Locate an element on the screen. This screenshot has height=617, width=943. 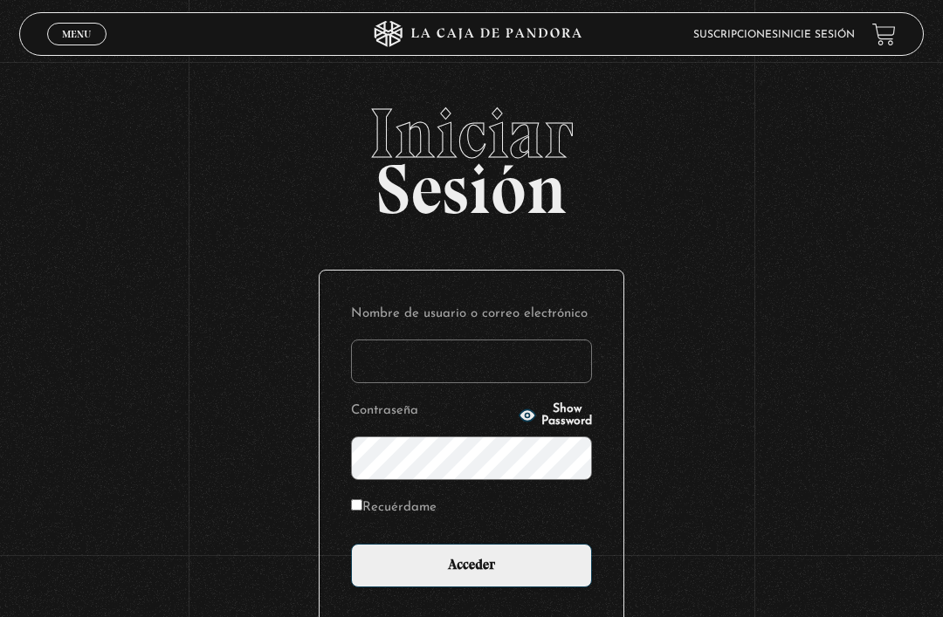
label: Recuérdame is located at coordinates (394, 507).